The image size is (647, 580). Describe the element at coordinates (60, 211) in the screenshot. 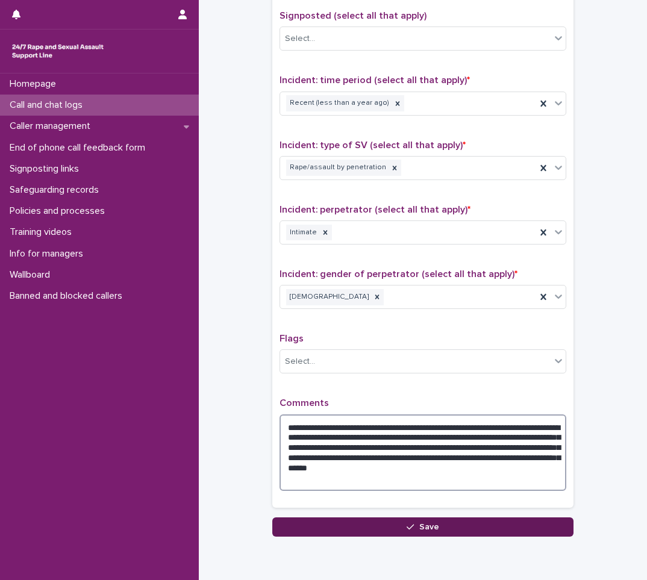

I see `p: Policies and processes` at that location.